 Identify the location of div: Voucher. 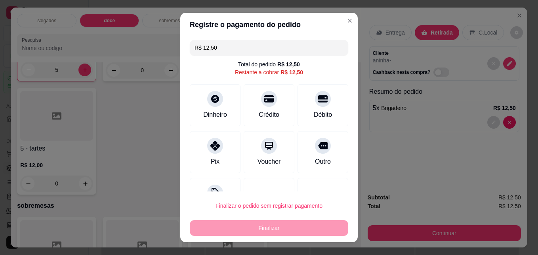
(269, 161).